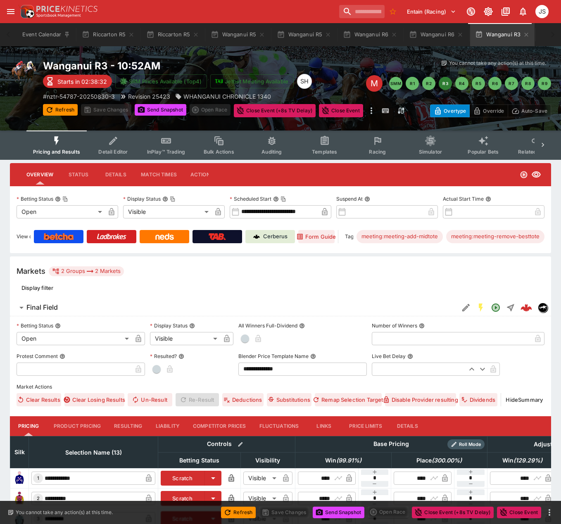 The image size is (561, 524). What do you see at coordinates (522, 461) in the screenshot?
I see `span: Win(129.29%)` at bounding box center [522, 461].